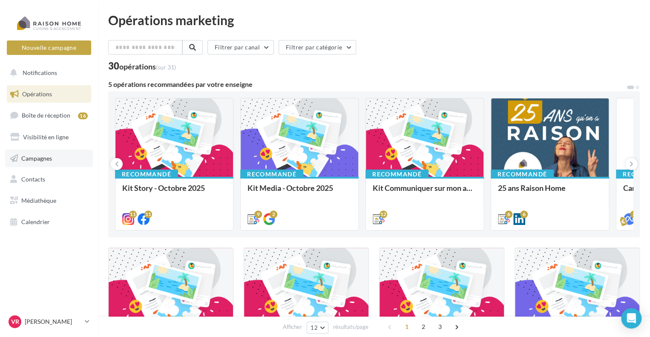 The height and width of the screenshot is (337, 650). Describe the element at coordinates (46, 115) in the screenshot. I see `span: Boîte de réception` at that location.